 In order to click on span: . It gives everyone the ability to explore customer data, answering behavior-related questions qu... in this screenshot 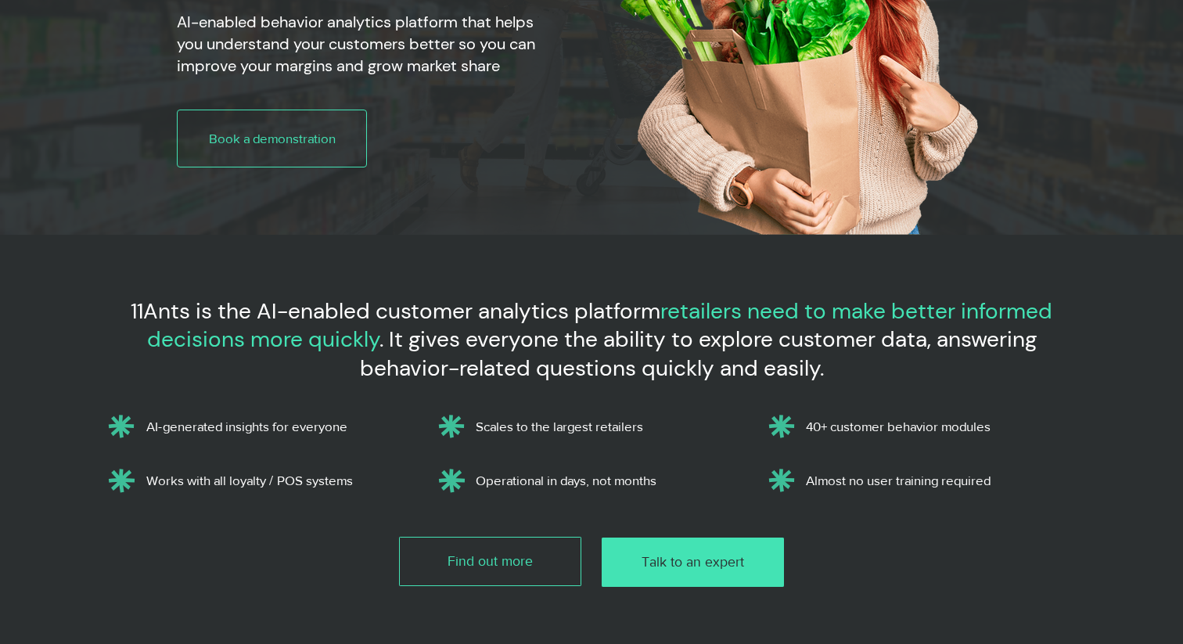, I will do `click(698, 353)`.